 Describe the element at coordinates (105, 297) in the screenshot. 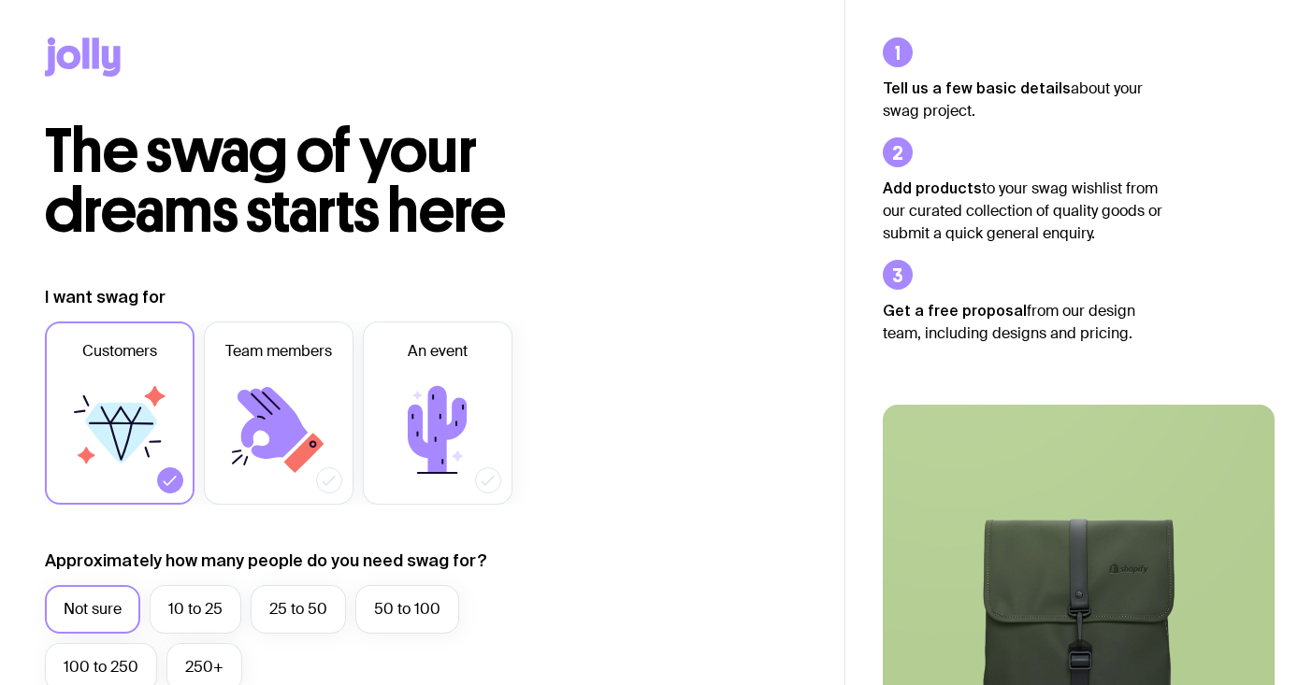

I see `label: I want swag for` at that location.